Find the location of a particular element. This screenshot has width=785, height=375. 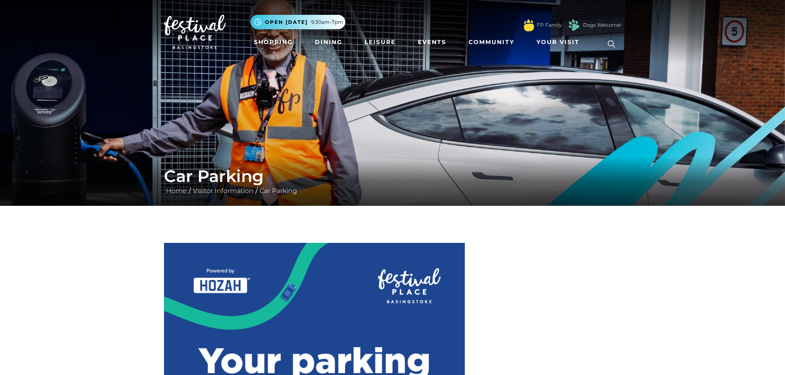

a: Visitor Information is located at coordinates (223, 191).